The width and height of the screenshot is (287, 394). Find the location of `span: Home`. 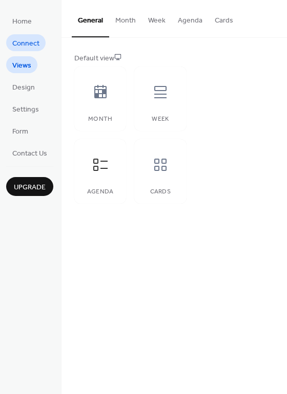

span: Home is located at coordinates (22, 21).